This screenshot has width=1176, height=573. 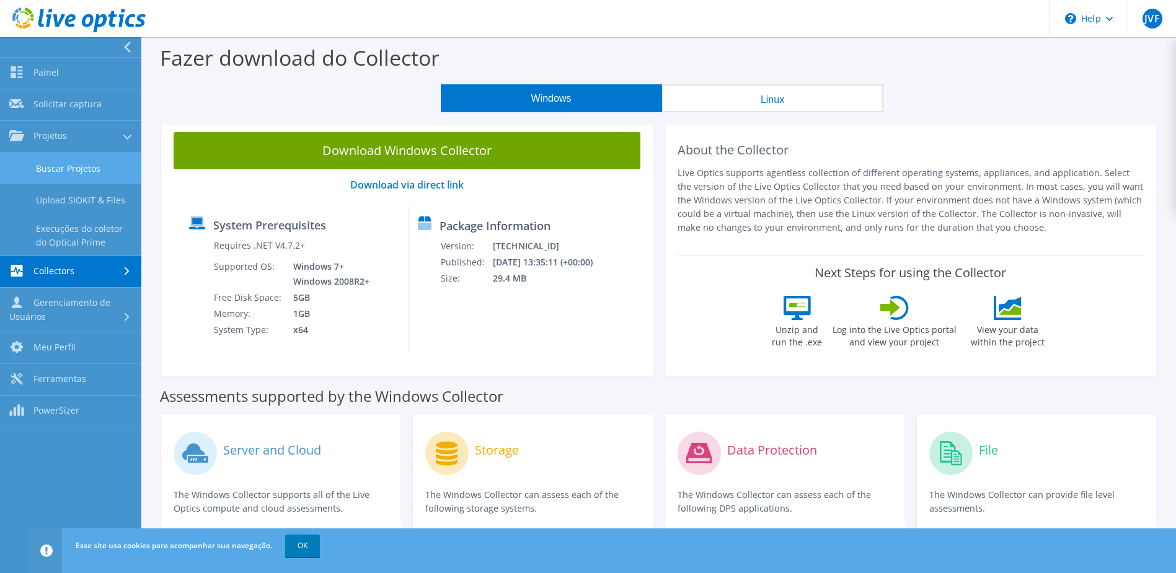 I want to click on label: Data Protection, so click(x=772, y=450).